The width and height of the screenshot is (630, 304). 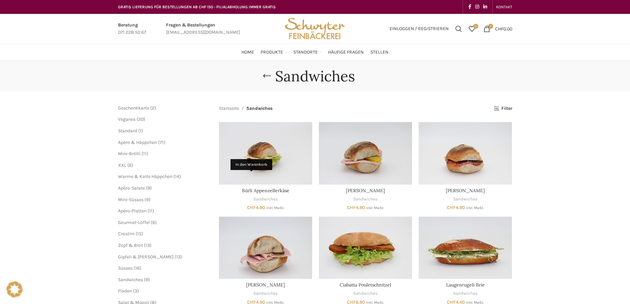 What do you see at coordinates (131, 188) in the screenshot?
I see `span: Apéro-Salate` at bounding box center [131, 188].